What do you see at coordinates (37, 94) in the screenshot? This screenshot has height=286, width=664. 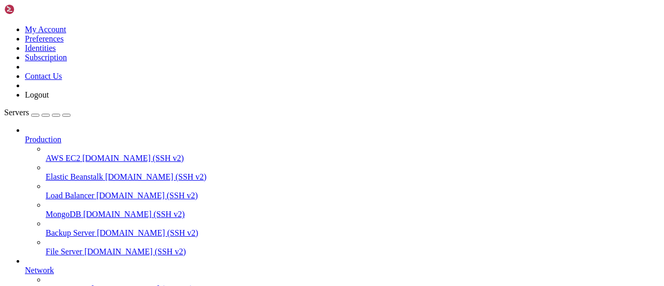 I see `a: Logout` at bounding box center [37, 94].